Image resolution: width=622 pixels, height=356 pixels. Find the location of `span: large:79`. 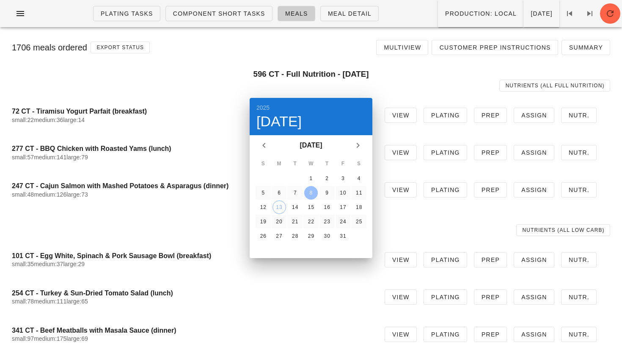

span: large:79 is located at coordinates (77, 157).